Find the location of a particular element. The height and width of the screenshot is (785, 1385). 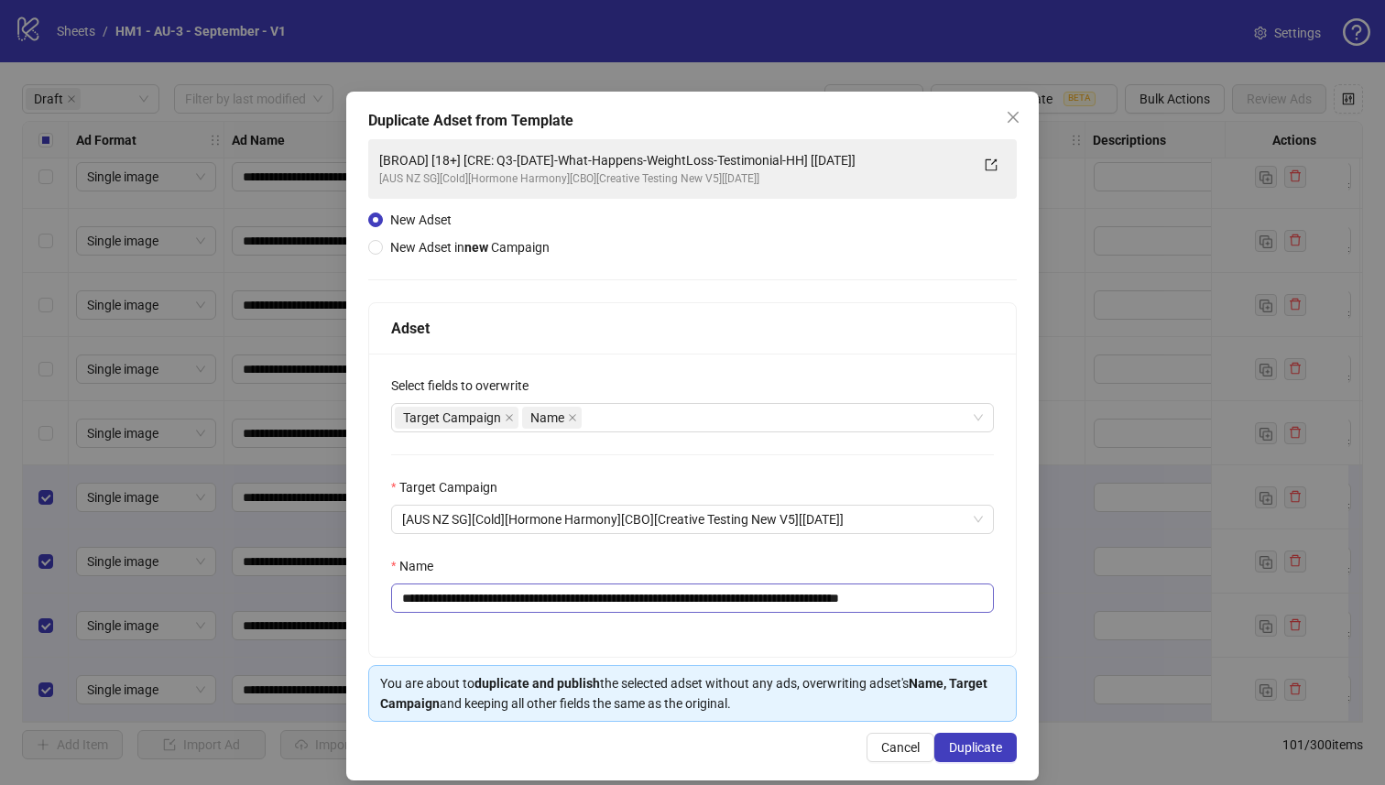

div: Duplicate Adset from Template is located at coordinates (693, 121).